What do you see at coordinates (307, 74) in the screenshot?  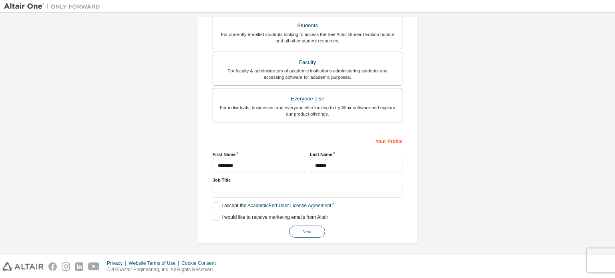 I see `div: For faculty & administrators of academic institutions administering students and accessing softwa...` at bounding box center [307, 74].